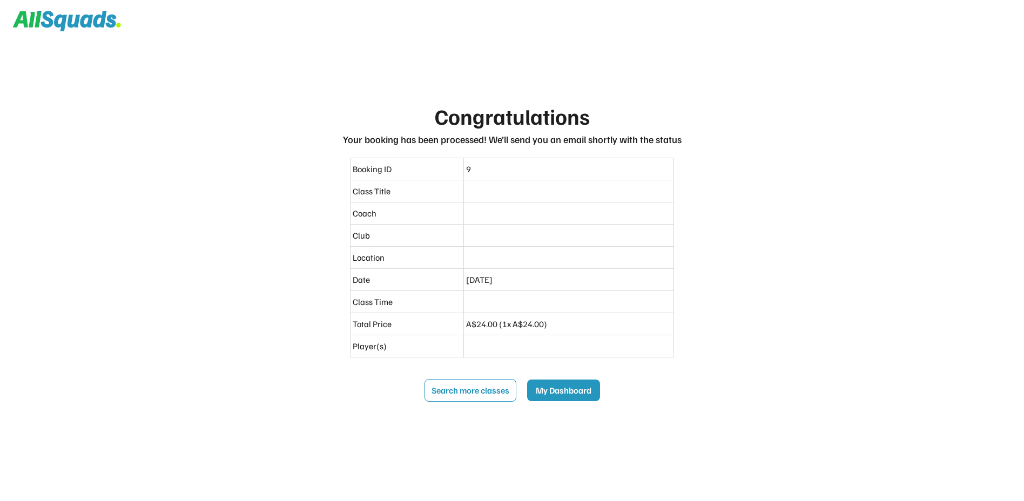  Describe the element at coordinates (407, 191) in the screenshot. I see `div: Class Title` at that location.